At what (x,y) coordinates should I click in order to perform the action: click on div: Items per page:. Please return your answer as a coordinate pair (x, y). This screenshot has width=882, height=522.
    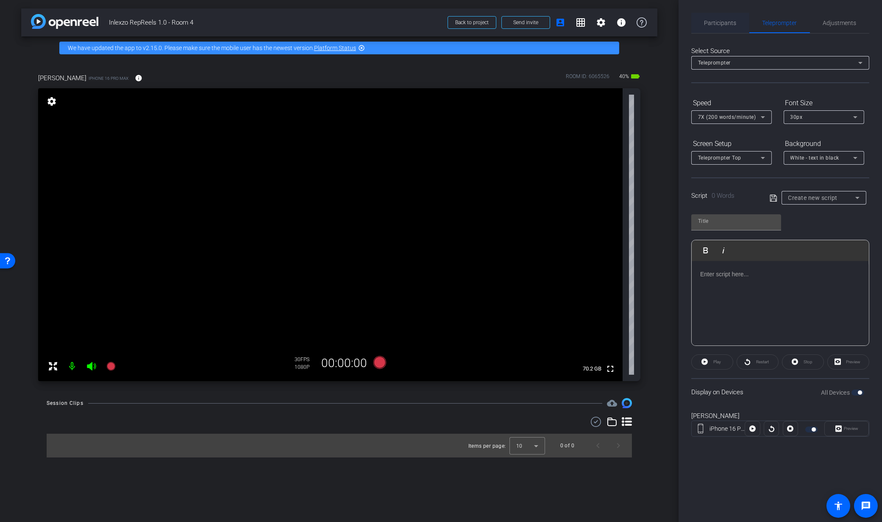
    Looking at the image, I should click on (487, 446).